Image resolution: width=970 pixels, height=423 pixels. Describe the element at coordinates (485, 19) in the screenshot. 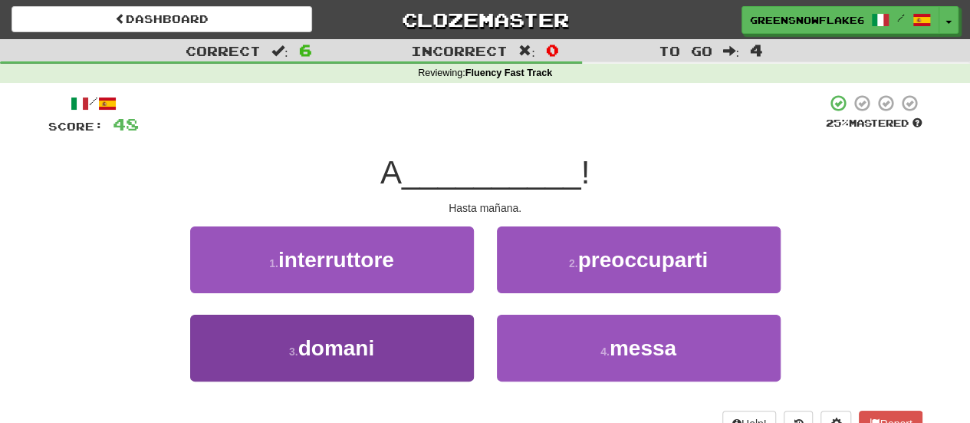

I see `a: Clozemaster` at that location.